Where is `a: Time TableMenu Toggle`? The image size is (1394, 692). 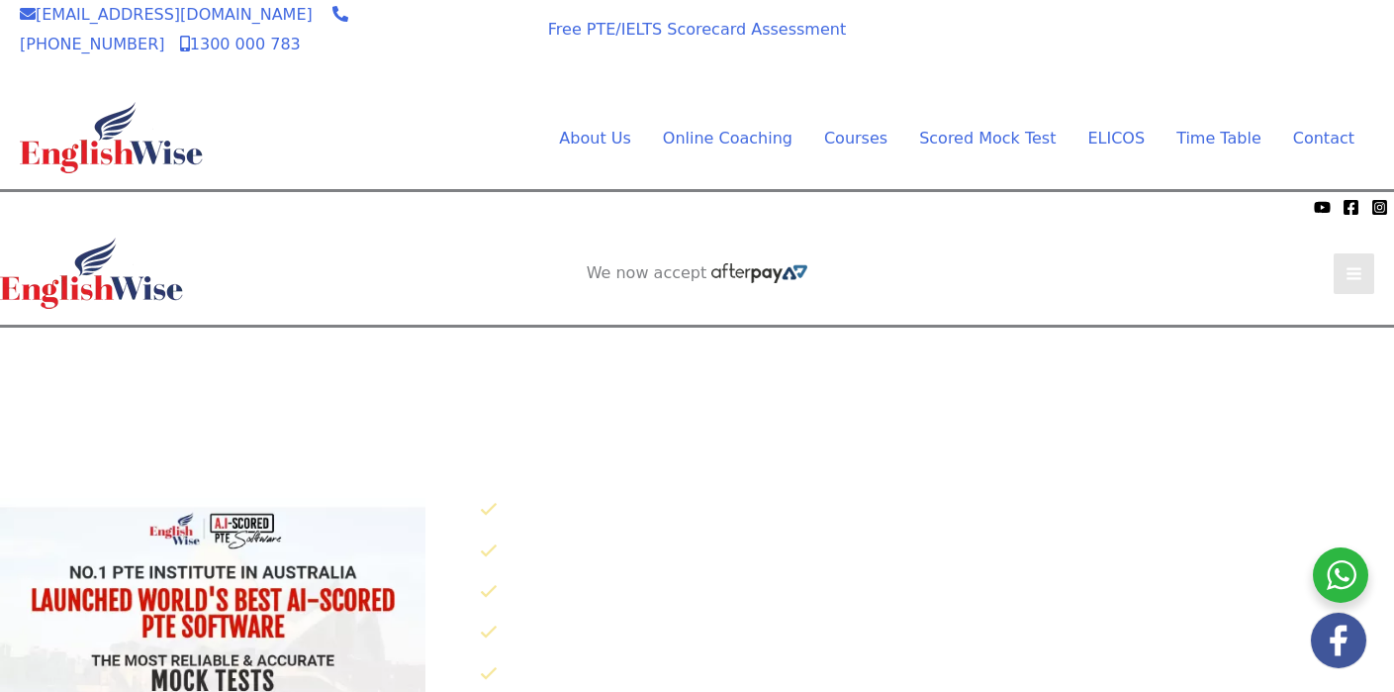
a: Time TableMenu Toggle is located at coordinates (1219, 139).